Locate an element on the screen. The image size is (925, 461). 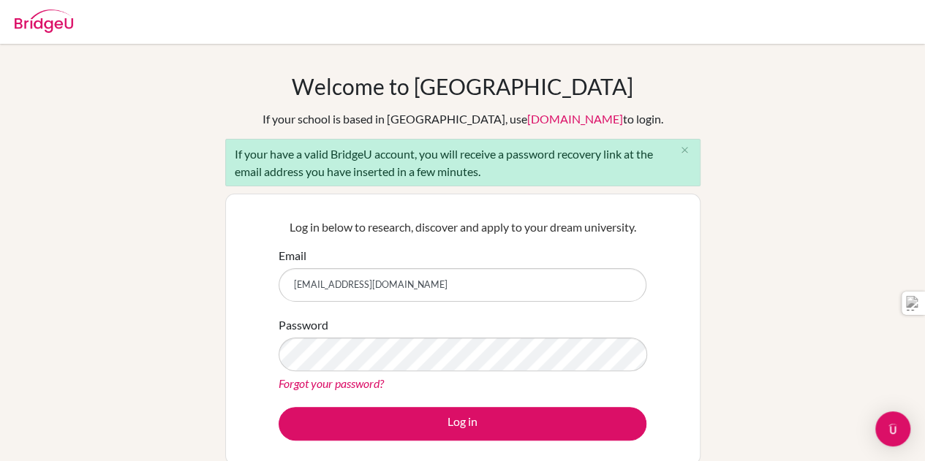
div: Open Intercom Messenger is located at coordinates (893, 429).